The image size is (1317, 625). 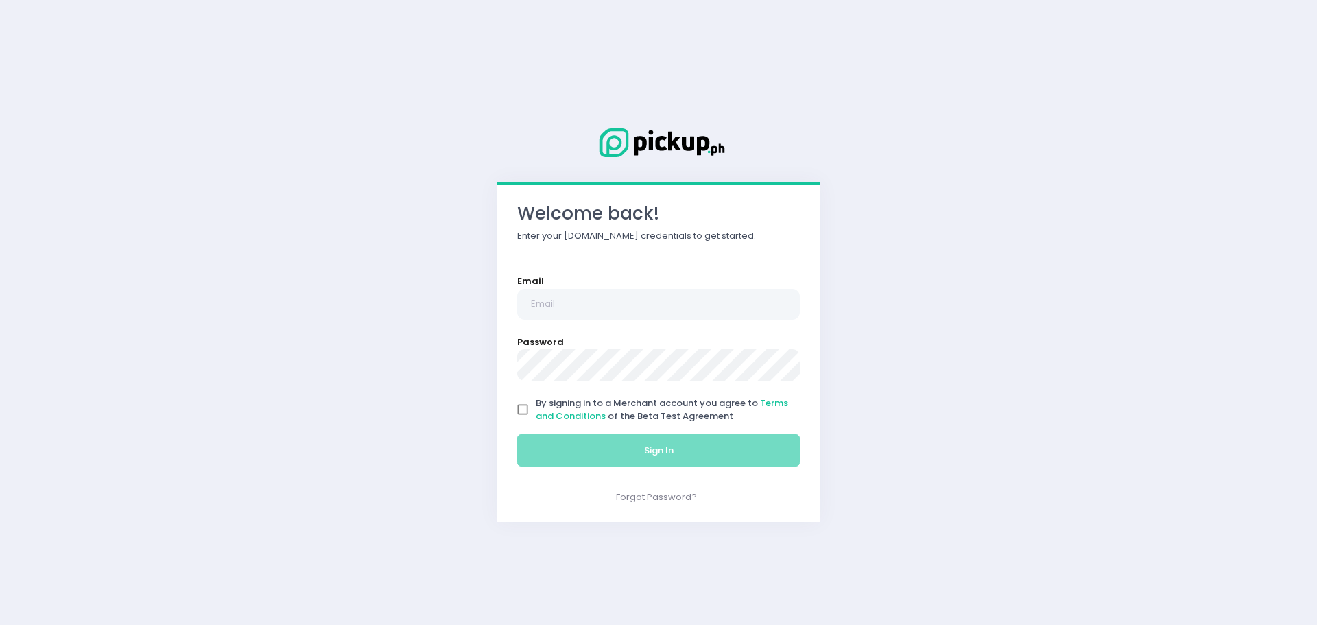 I want to click on a: Terms and Conditions, so click(x=662, y=410).